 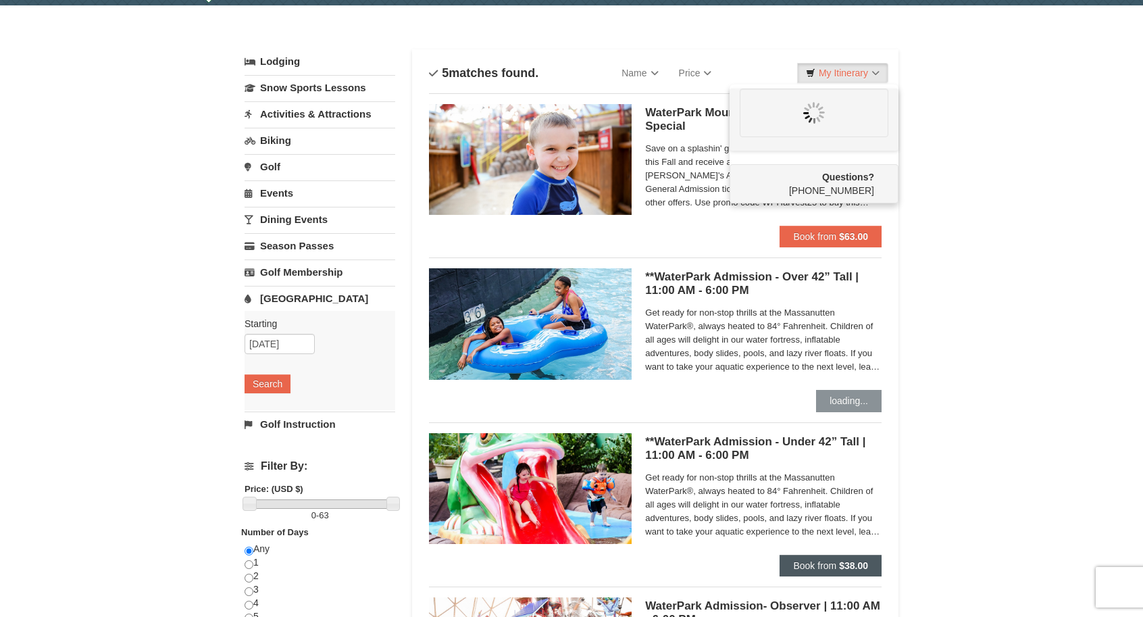 What do you see at coordinates (830, 236) in the screenshot?
I see `button: Book from $63.00` at bounding box center [830, 236].